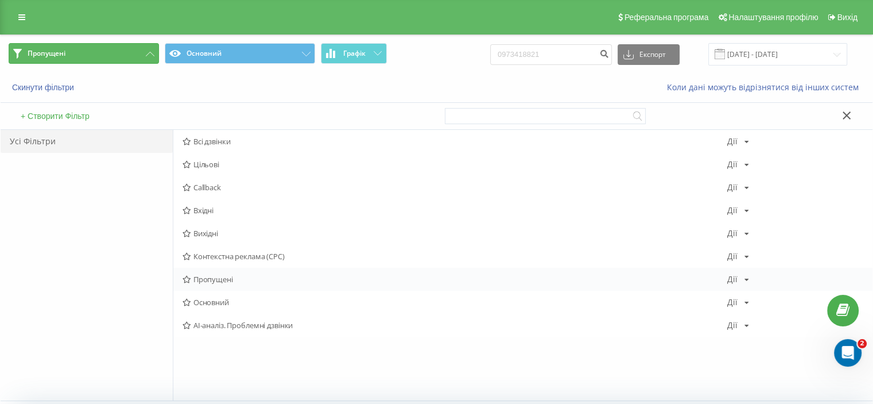  What do you see at coordinates (666, 17) in the screenshot?
I see `span: Реферальна програма` at bounding box center [666, 17].